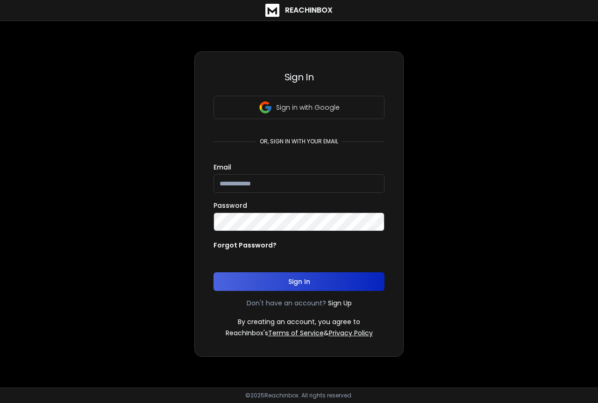 The image size is (598, 403). Describe the element at coordinates (222, 167) in the screenshot. I see `label: Email` at that location.